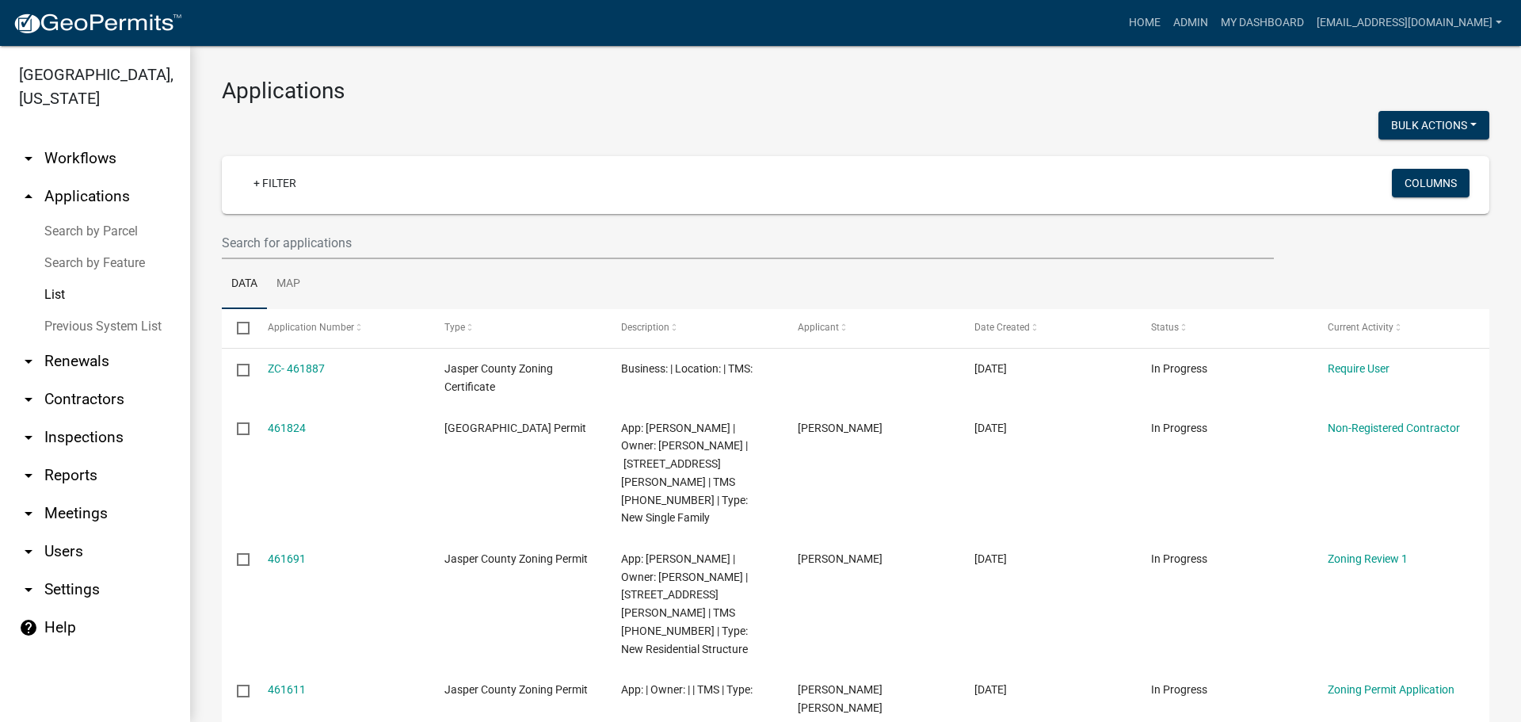  Describe the element at coordinates (288, 284) in the screenshot. I see `a: Map` at that location.